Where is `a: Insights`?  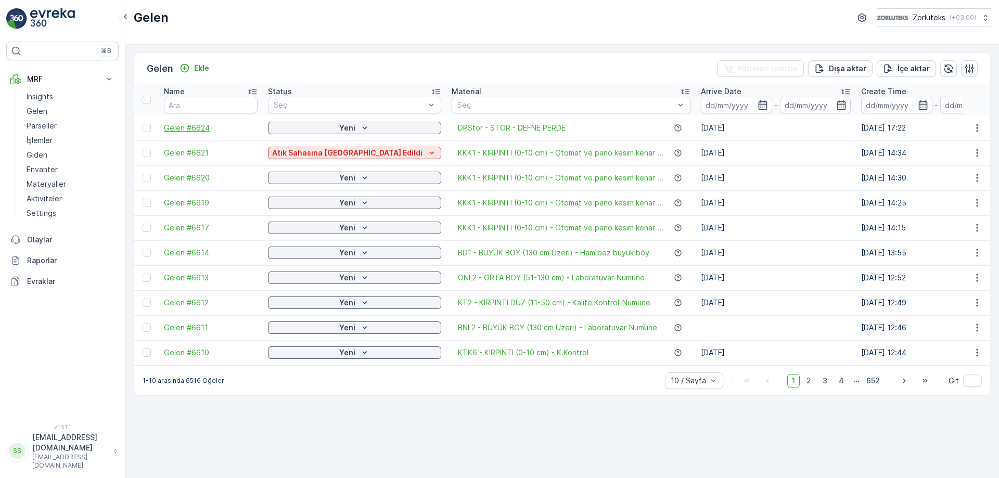 a: Insights is located at coordinates (70, 97).